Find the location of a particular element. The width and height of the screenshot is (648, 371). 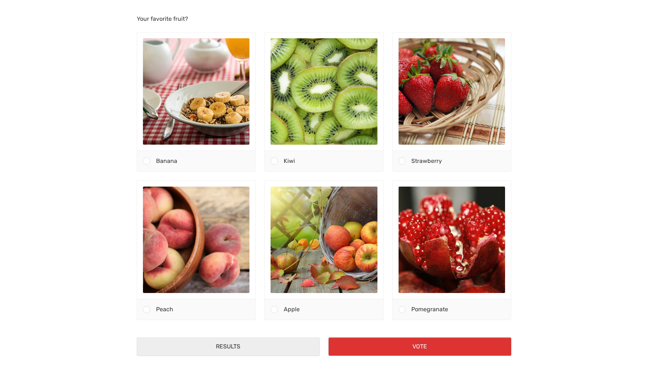

span: Apple is located at coordinates (292, 309).